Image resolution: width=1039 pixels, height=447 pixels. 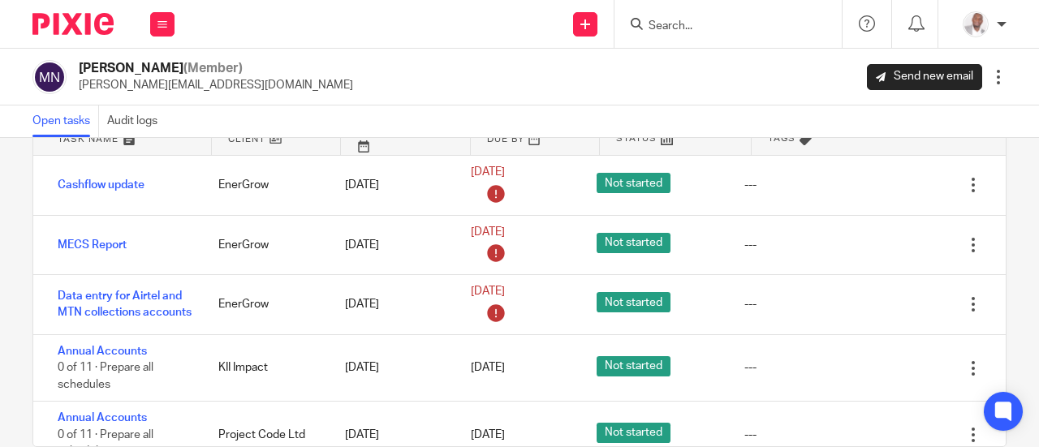 What do you see at coordinates (101, 185) in the screenshot?
I see `a: Cashflow update` at bounding box center [101, 185].